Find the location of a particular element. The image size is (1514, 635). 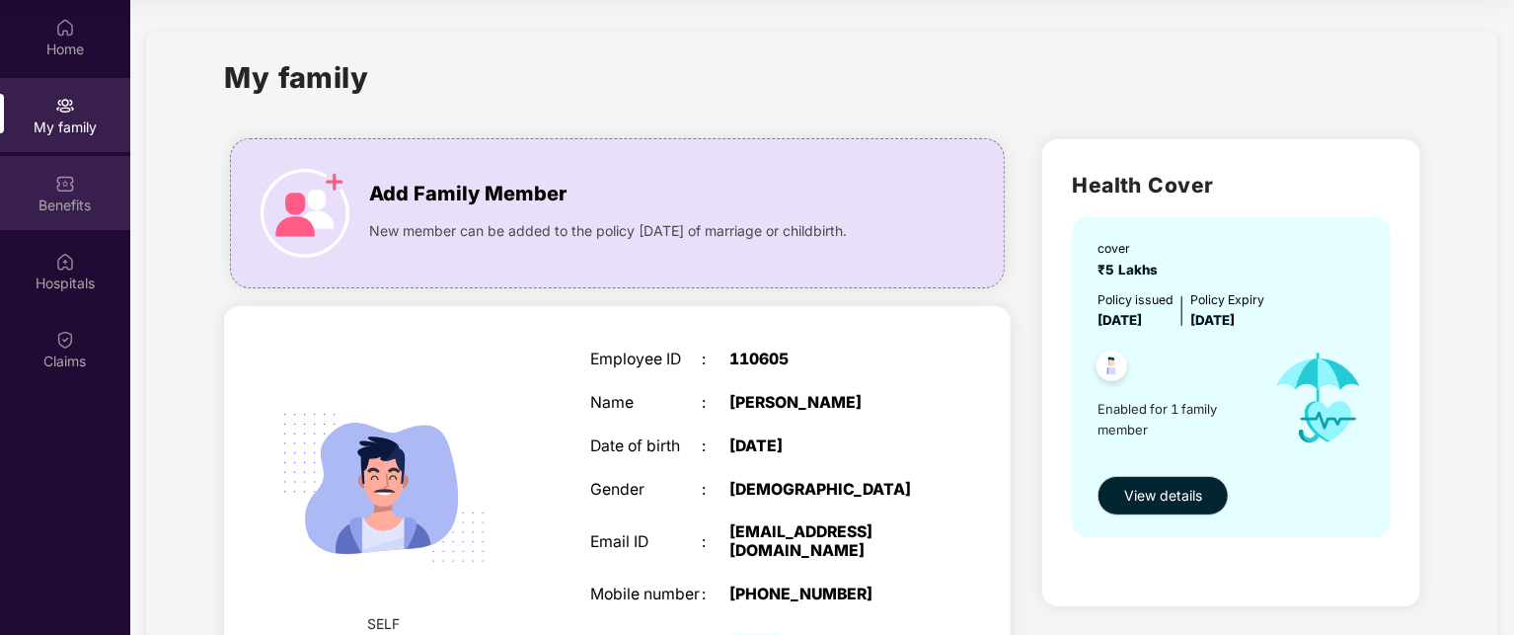

img: svg+xml;base64,PHN2ZyBpZD0iQ2xhaW0iIHhtbG5zPSJodHRwOi8vd3d3LnczLm9yZy8yMDAwL3N2ZyIgd2lkdGg9IjIwIi... is located at coordinates (65, 340).